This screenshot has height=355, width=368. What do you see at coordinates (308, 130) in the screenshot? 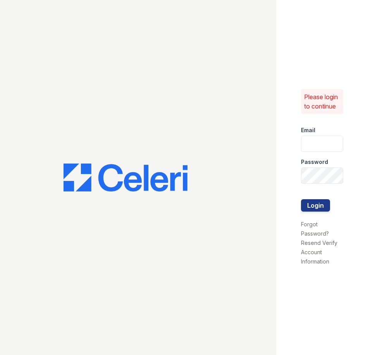
I see `label: Email` at bounding box center [308, 130].